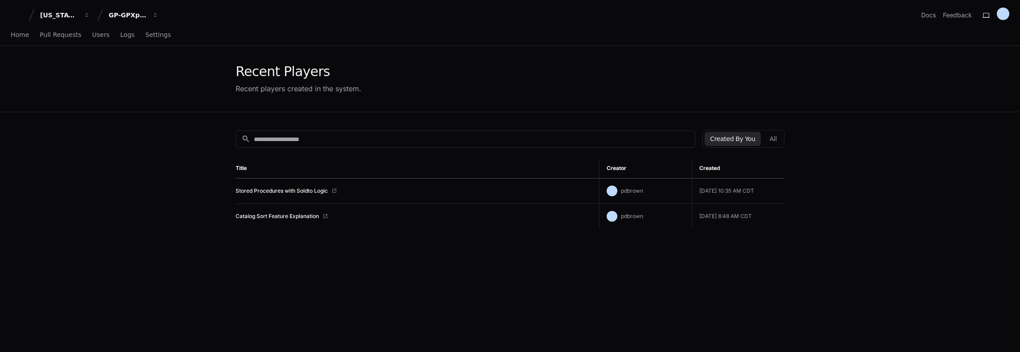 The width and height of the screenshot is (1020, 352). Describe the element at coordinates (957, 15) in the screenshot. I see `button: Feedback` at that location.